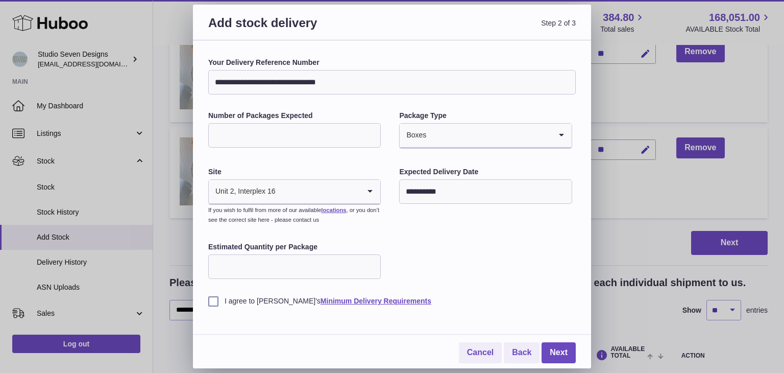 Image resolution: width=784 pixels, height=373 pixels. Describe the element at coordinates (333, 210) in the screenshot. I see `a: locations` at that location.